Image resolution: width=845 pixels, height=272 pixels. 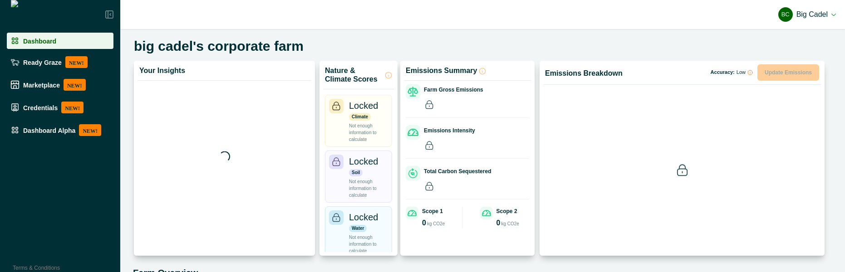 What do you see at coordinates (60, 41) in the screenshot?
I see `a: Dashboard` at bounding box center [60, 41].